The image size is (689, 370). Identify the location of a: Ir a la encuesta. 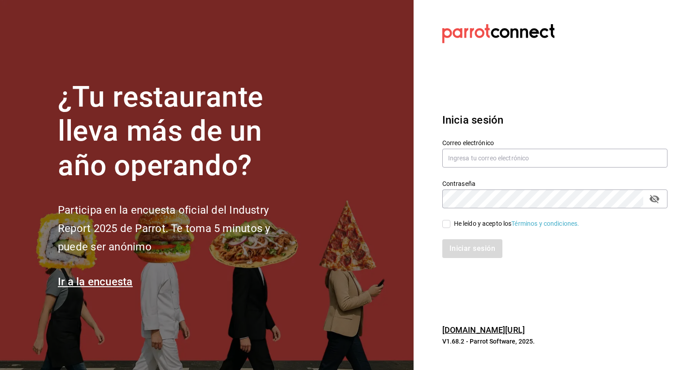
(95, 282).